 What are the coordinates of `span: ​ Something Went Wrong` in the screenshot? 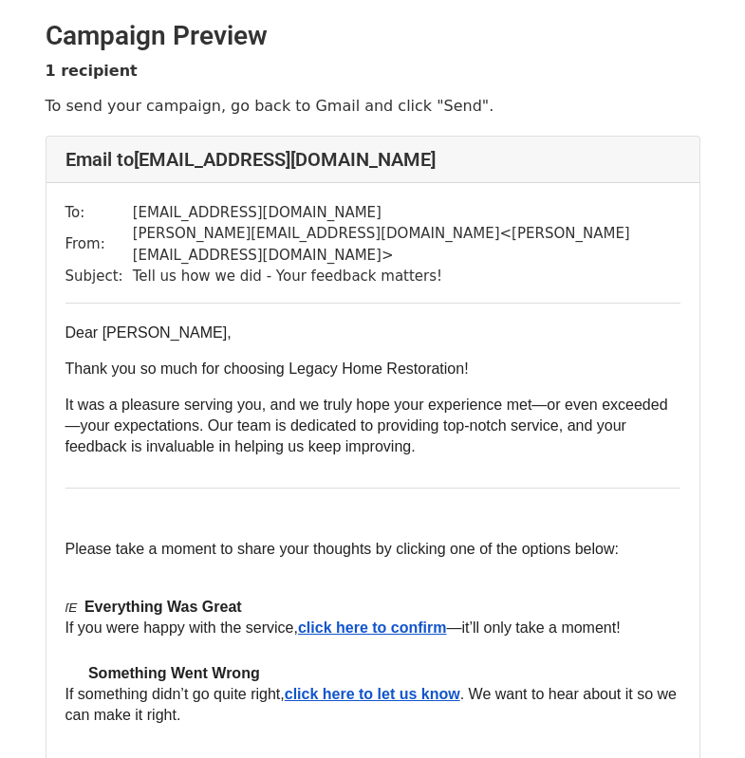 It's located at (172, 673).